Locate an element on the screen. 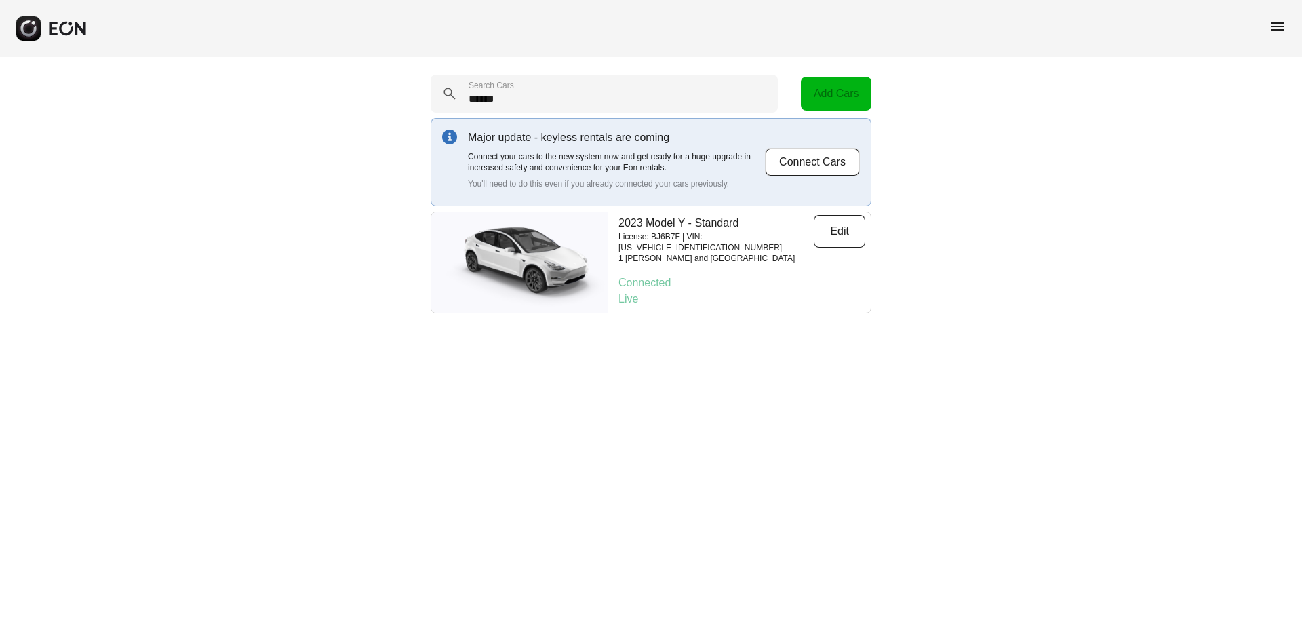  button: Connect Cars is located at coordinates (812, 162).